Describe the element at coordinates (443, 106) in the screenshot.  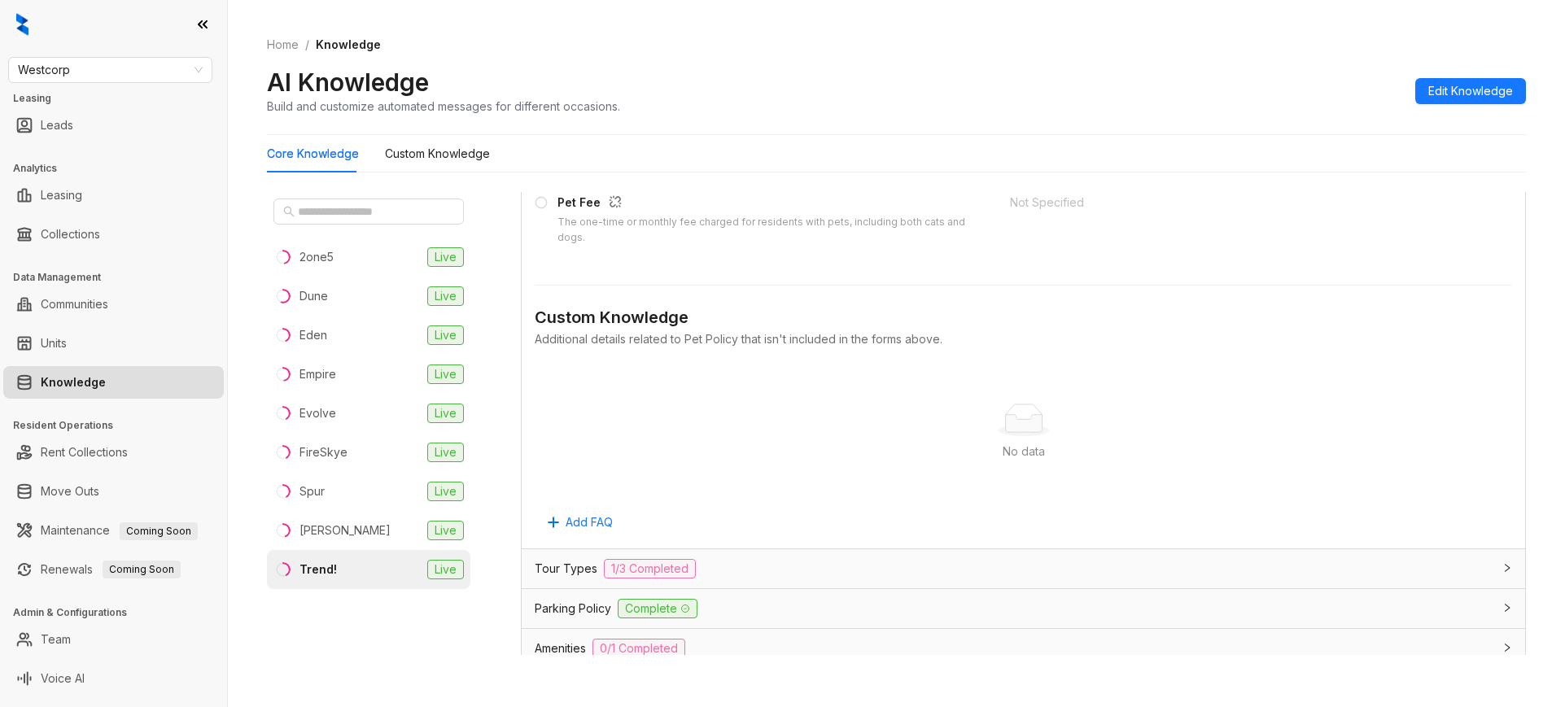
I see `div: Build and customize automated messages for different occasions.` at that location.